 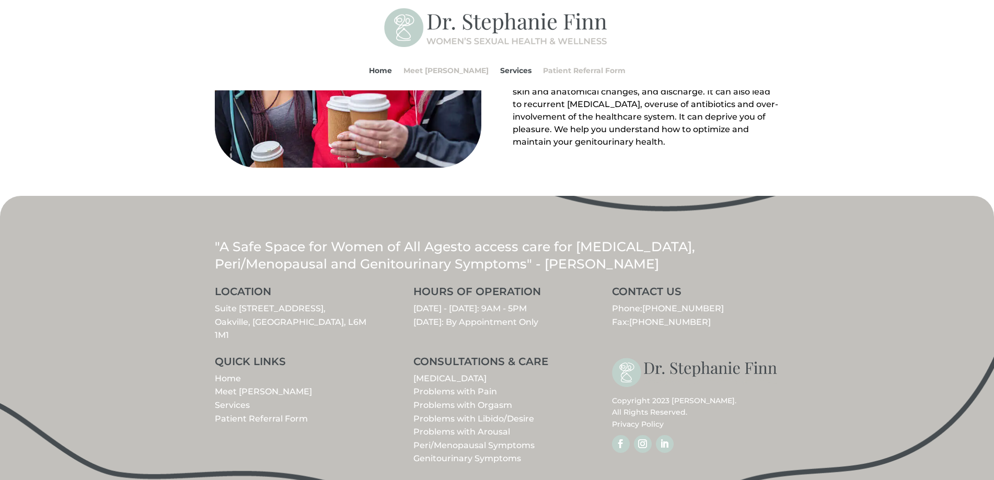 What do you see at coordinates (696, 294) in the screenshot?
I see `h3: CONTACT US` at bounding box center [696, 294].